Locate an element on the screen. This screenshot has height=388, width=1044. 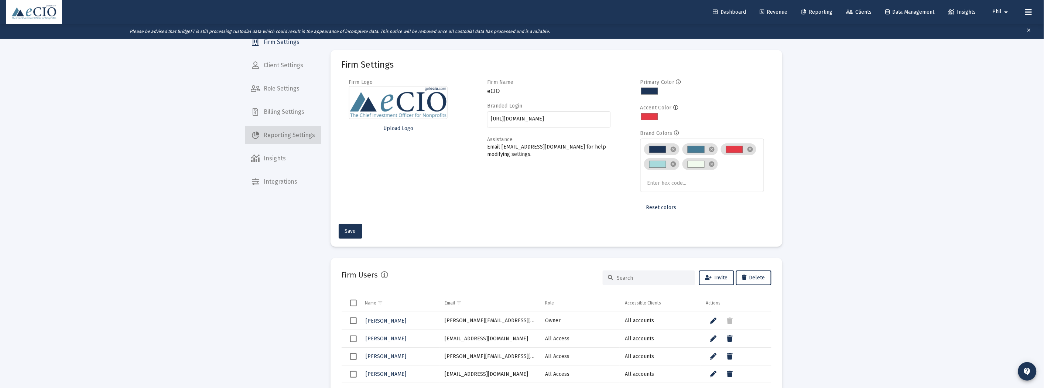
span: Reporting Settings is located at coordinates (283, 135).